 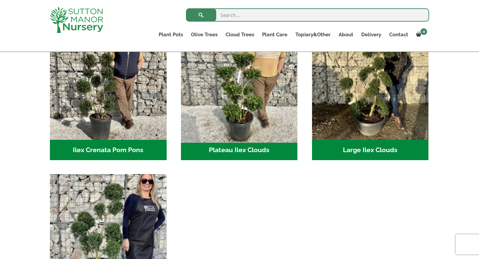 I want to click on h2: Ilex Crenata Pom Pons, so click(x=108, y=150).